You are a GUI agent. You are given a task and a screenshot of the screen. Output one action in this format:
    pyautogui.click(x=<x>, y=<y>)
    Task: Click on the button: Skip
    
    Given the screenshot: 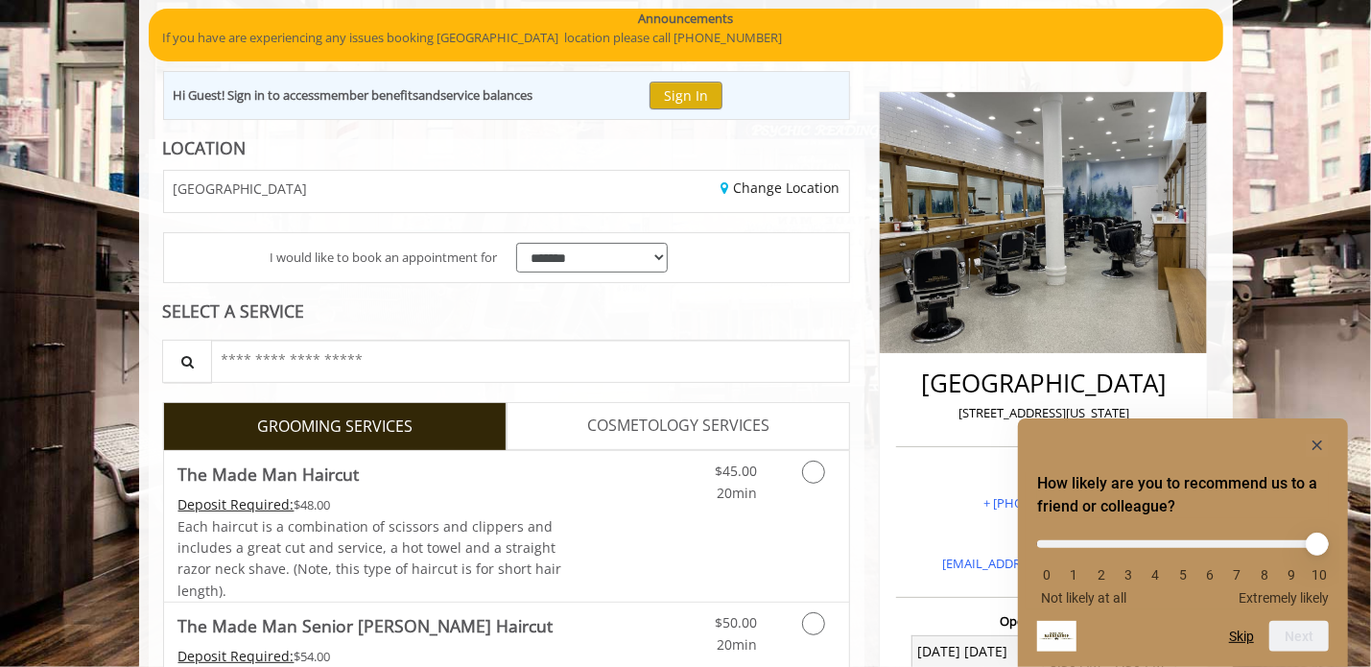 What is the action you would take?
    pyautogui.click(x=1242, y=636)
    